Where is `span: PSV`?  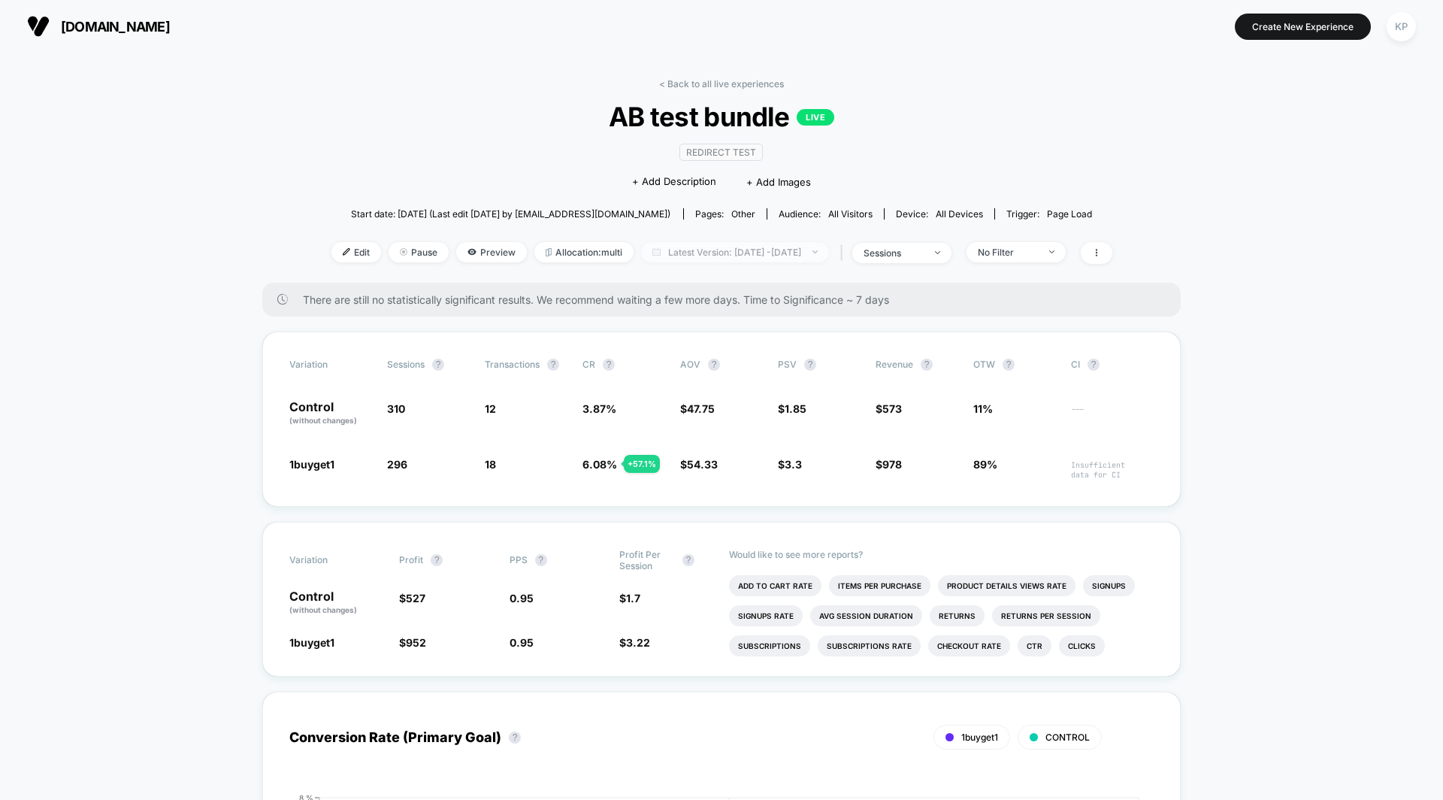 span: PSV is located at coordinates (787, 364).